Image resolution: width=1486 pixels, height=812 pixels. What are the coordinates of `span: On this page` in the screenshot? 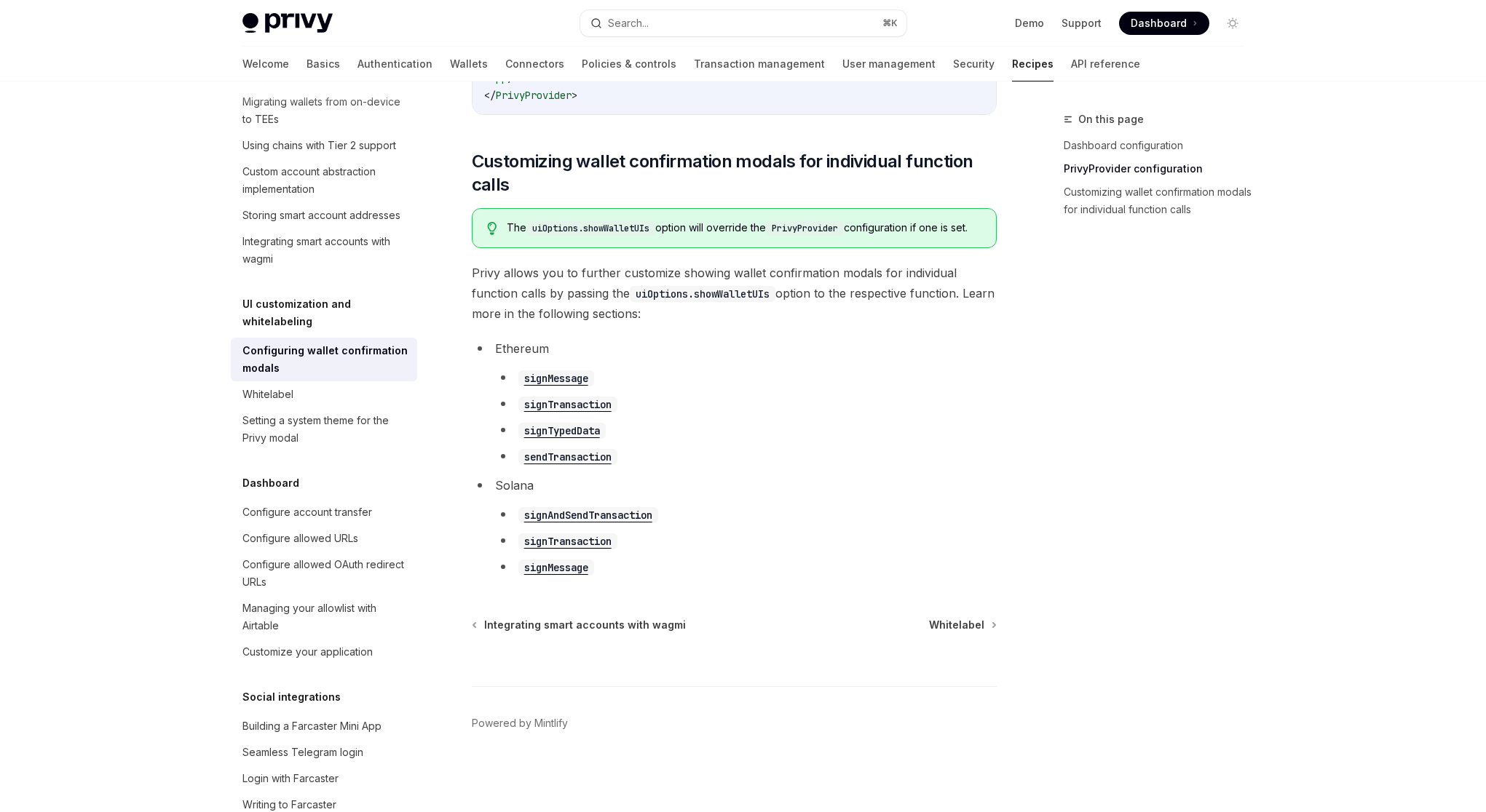 It's located at (1112, 120).